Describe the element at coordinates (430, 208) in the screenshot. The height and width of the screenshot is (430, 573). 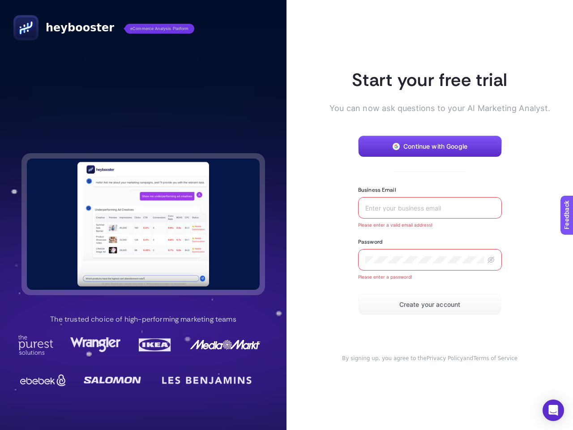
I see `input: Enter your business email` at that location.